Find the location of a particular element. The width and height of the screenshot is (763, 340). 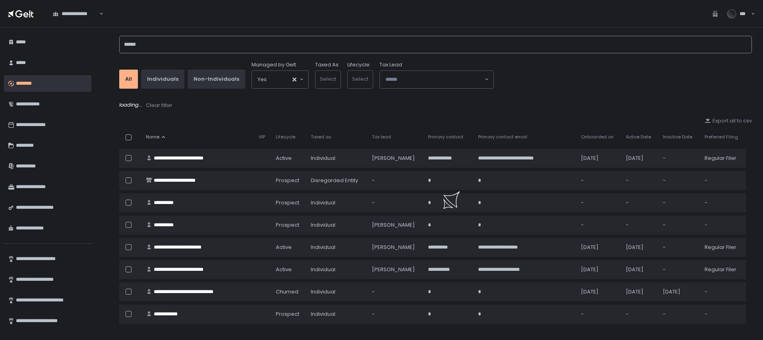

button: Clear Selected is located at coordinates (294, 79).